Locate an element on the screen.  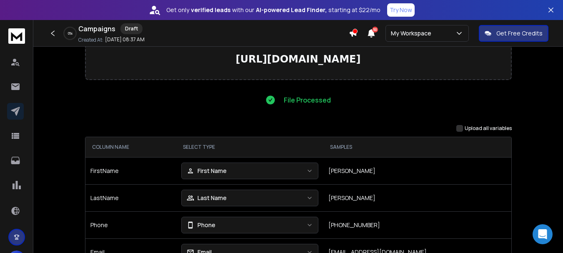
label: Upload all variables is located at coordinates (488, 128).